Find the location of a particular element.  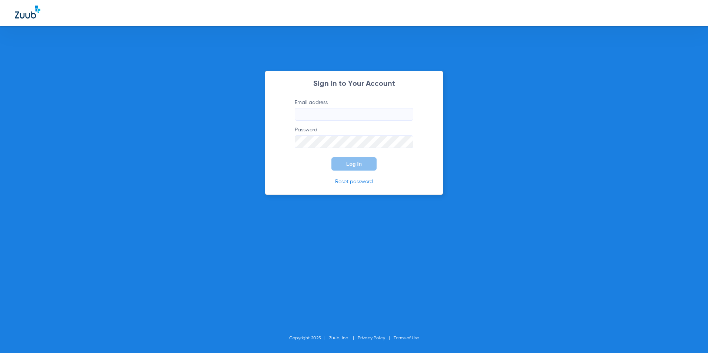

button: Log In is located at coordinates (354, 164).